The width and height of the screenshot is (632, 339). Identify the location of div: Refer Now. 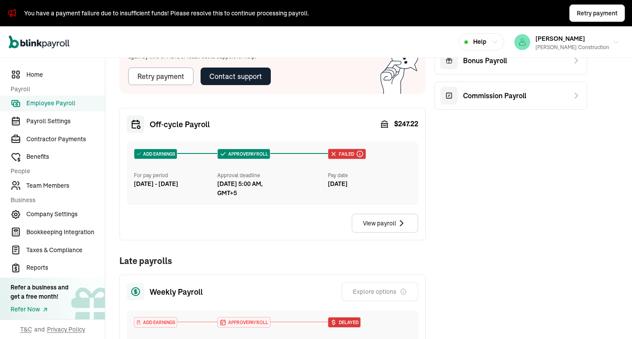
(39, 309).